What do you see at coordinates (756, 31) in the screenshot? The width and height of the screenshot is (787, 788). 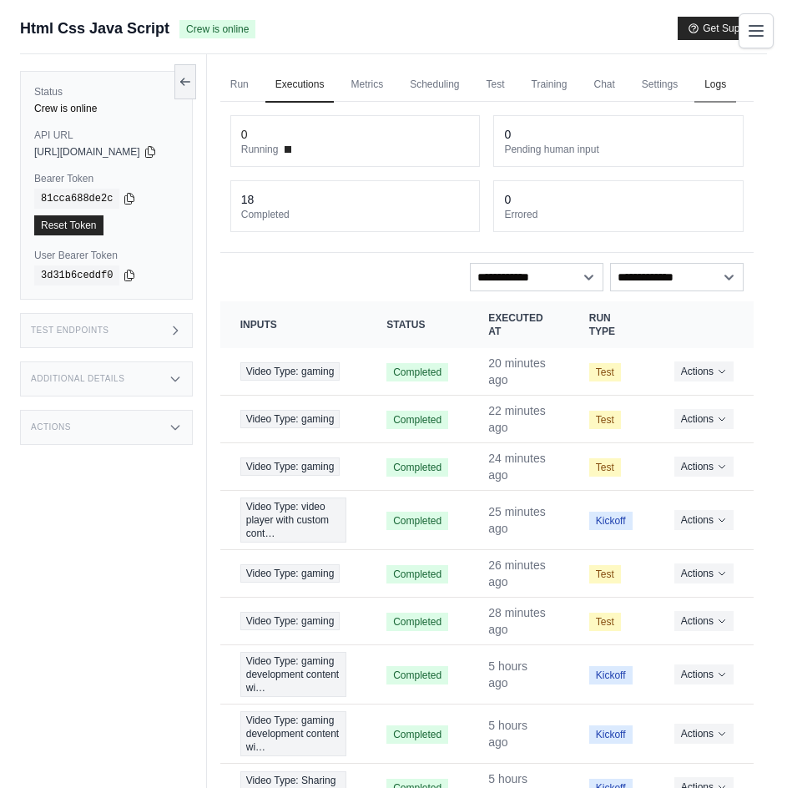 I see `button: Toggle navigation` at bounding box center [756, 31].